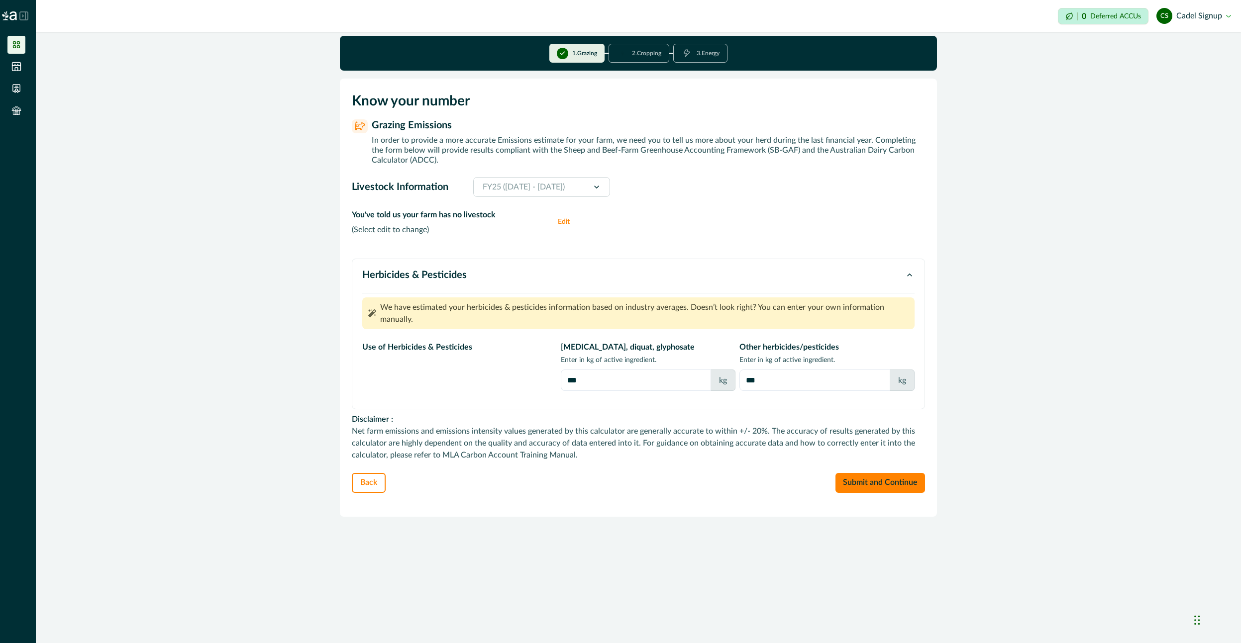  What do you see at coordinates (700, 53) in the screenshot?
I see `button: 3.Energy` at bounding box center [700, 53].